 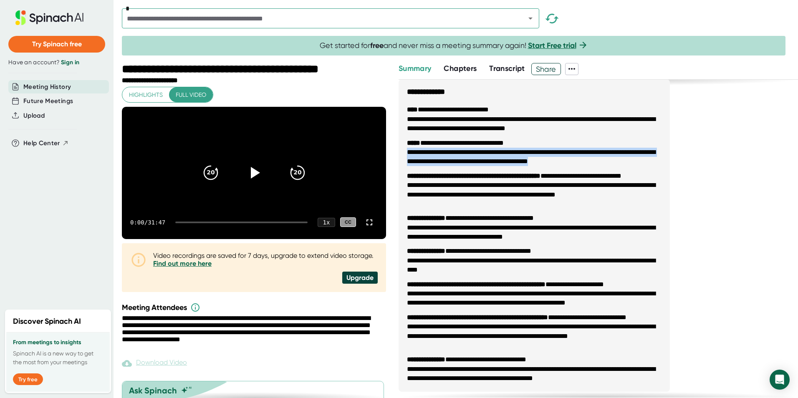 What do you see at coordinates (153, 391) in the screenshot?
I see `div: Ask Spinach` at bounding box center [153, 391].